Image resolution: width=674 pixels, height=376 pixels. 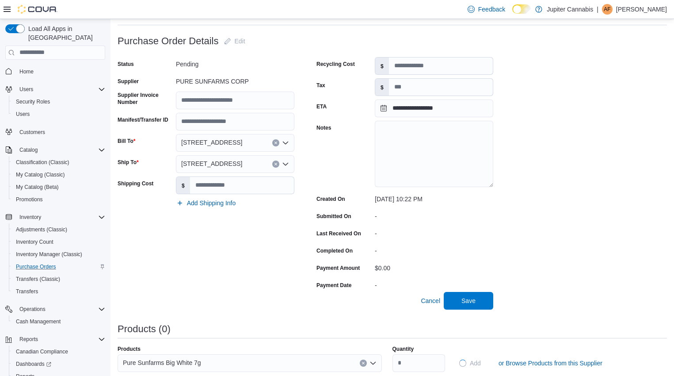 I want to click on button: Canadian Compliance, so click(x=59, y=352).